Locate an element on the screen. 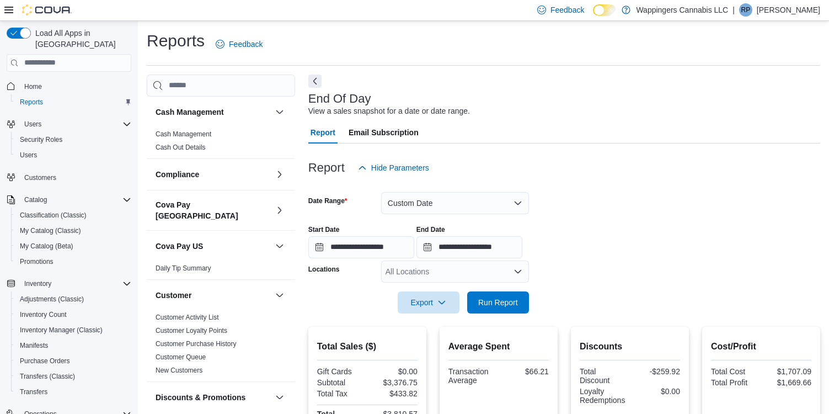 The image size is (829, 414). a: Promotions is located at coordinates (36, 262).